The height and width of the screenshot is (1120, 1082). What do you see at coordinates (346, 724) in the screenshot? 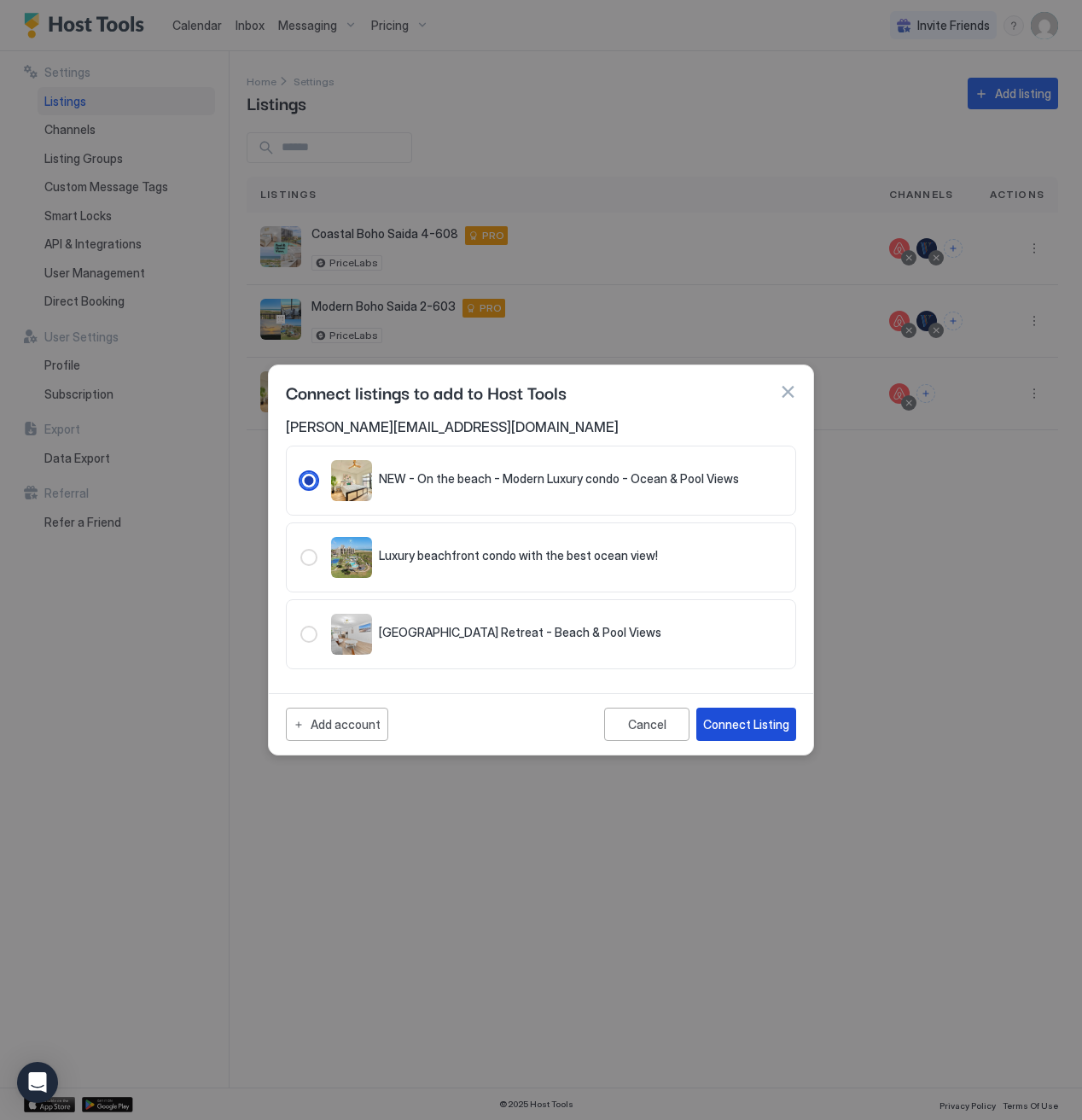
I see `div: Add account` at bounding box center [346, 724].